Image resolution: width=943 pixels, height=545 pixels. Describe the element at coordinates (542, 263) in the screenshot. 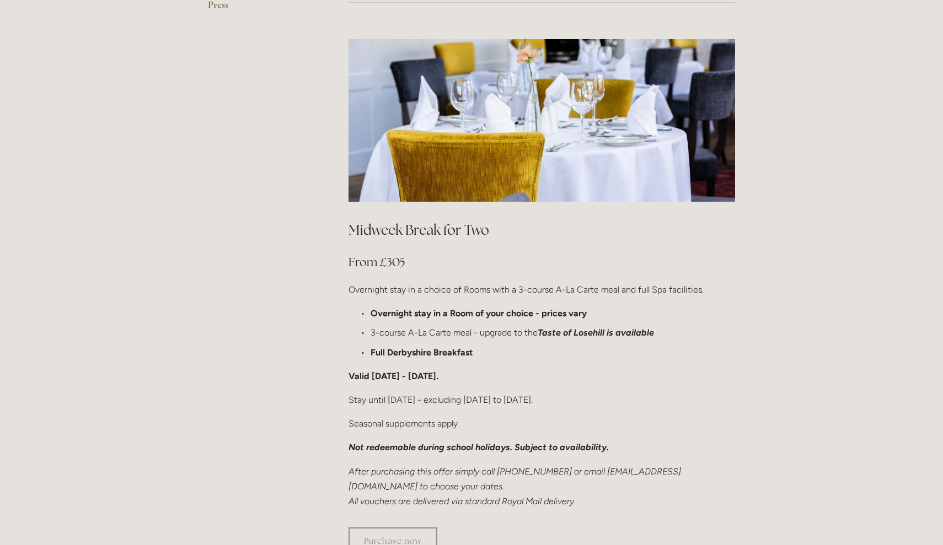

I see `h3: From £305` at that location.